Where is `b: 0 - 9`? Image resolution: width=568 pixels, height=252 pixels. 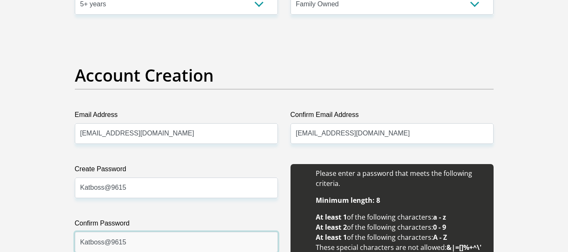
b: 0 - 9 is located at coordinates (440, 227).